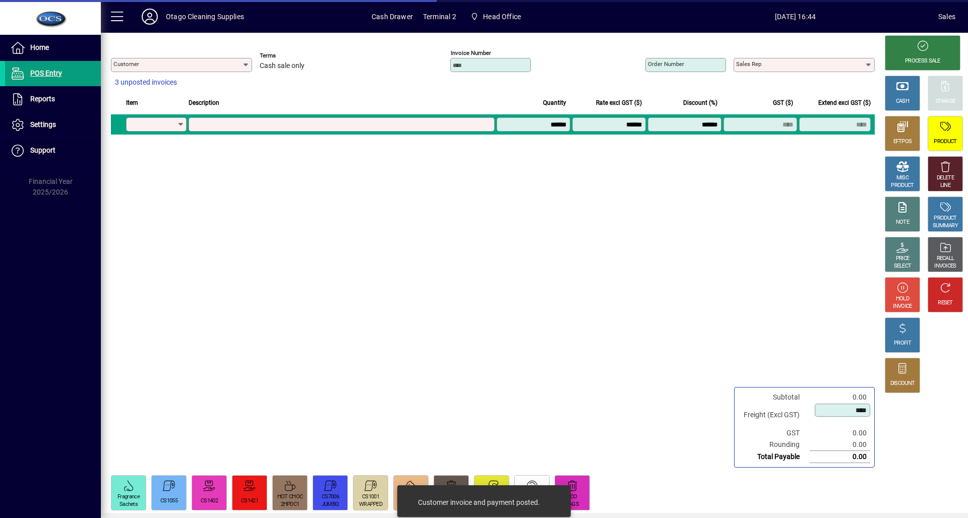 The image size is (968, 518). I want to click on div: INVOICE, so click(902, 307).